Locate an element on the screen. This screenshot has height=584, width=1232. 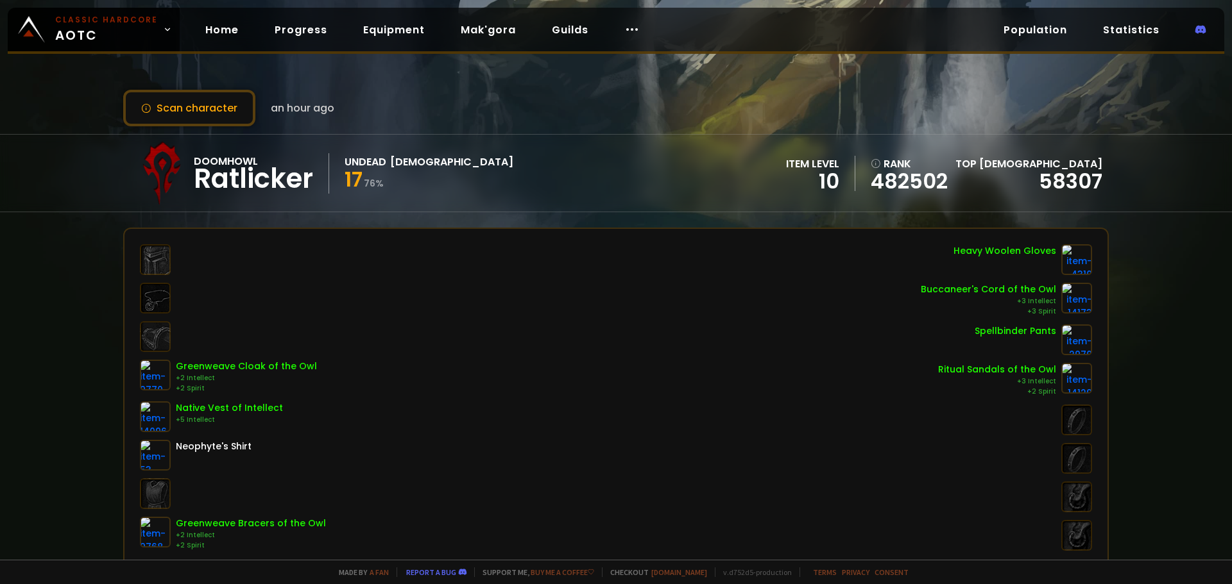
img: item-14096 is located at coordinates (155, 417).